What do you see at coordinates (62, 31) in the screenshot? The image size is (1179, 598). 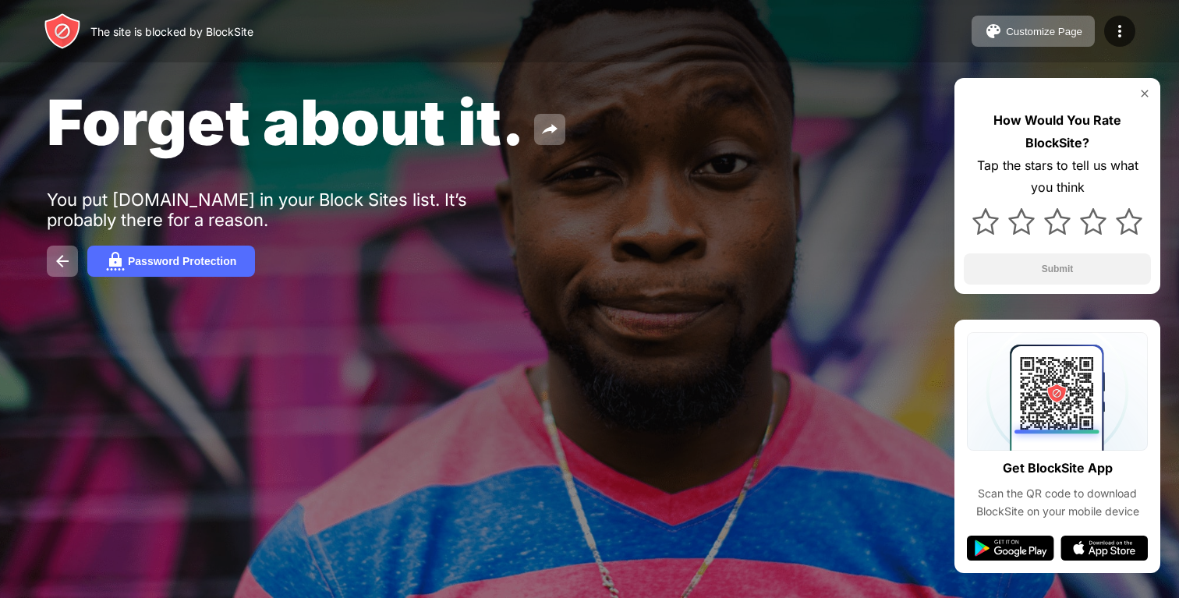 I see `img: header-logo.svg` at bounding box center [62, 31].